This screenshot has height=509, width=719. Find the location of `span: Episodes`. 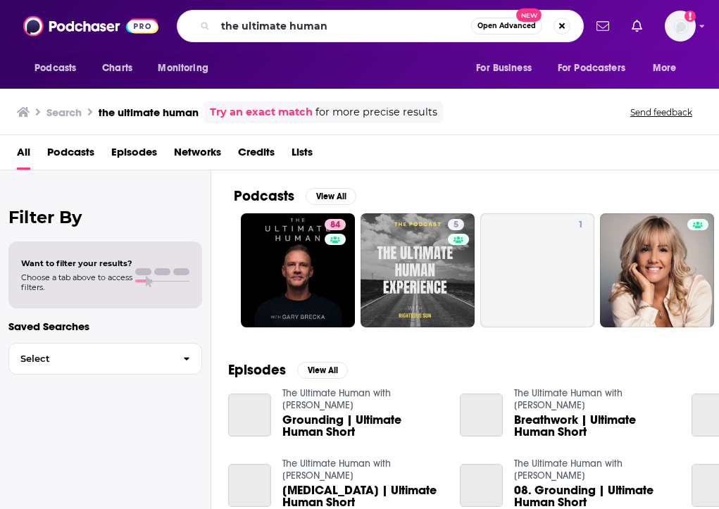

span: Episodes is located at coordinates (134, 155).